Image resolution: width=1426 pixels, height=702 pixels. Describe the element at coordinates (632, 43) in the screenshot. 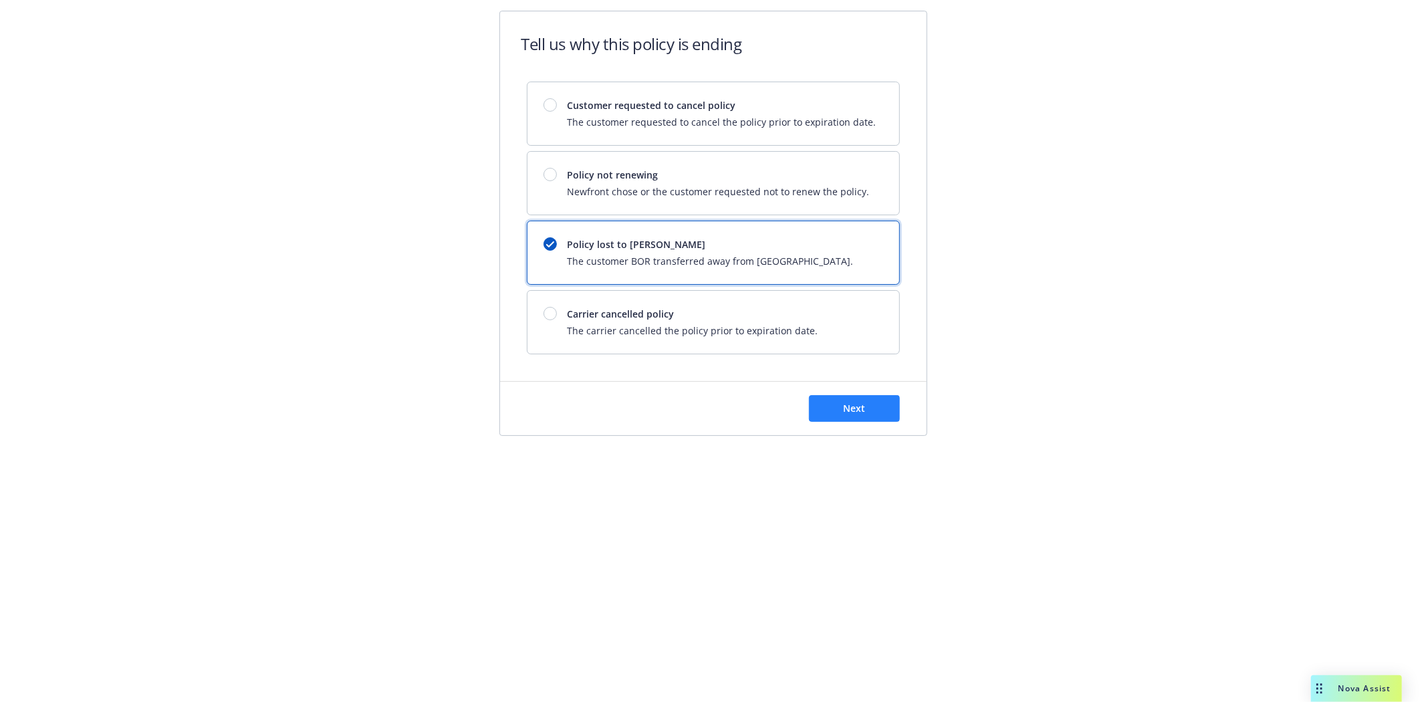

I see `h1: Tell us why this policy is ending` at that location.